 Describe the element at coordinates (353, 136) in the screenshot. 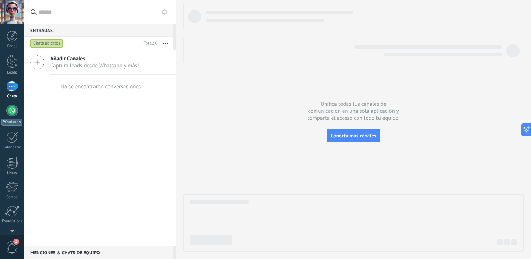

I see `span: Conecta más canales` at that location.